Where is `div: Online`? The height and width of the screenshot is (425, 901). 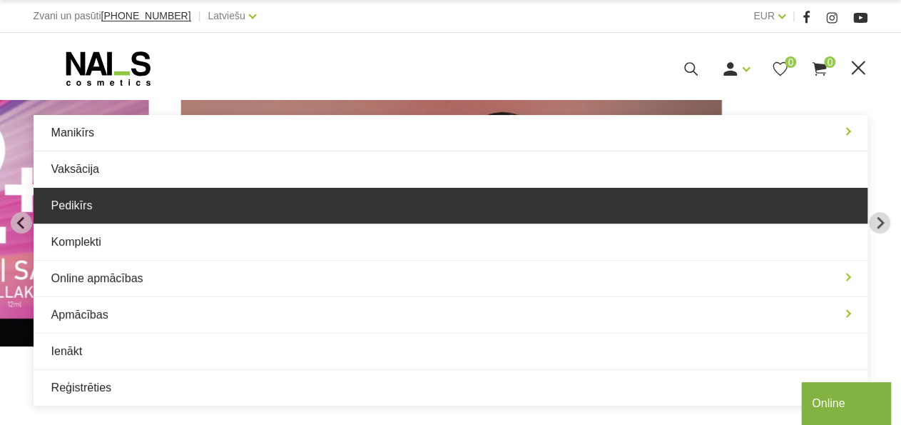
div: Online is located at coordinates (45, 24).